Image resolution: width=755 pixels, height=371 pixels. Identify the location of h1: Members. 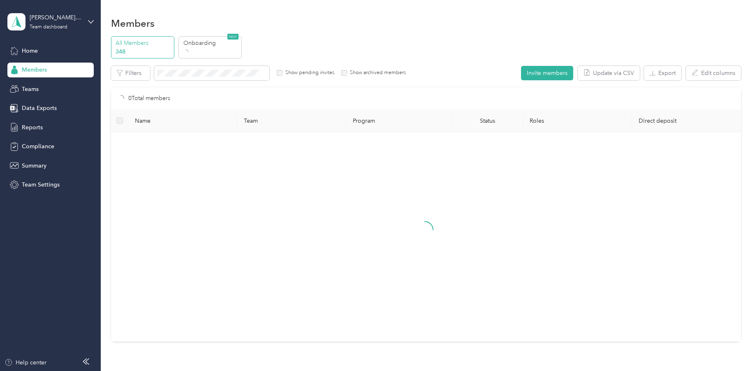
(133, 23).